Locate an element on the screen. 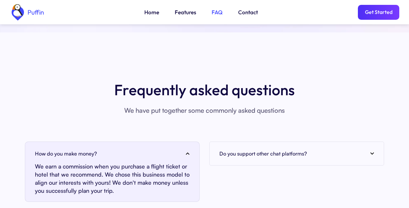  h3: Frequently asked questions is located at coordinates (204, 90).